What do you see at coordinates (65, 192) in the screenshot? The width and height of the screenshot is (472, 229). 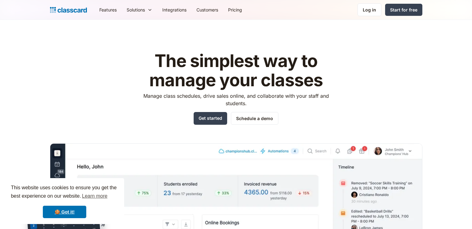 I see `span: This website uses cookies to ensure you get the best experience on our website.` at bounding box center [65, 192].